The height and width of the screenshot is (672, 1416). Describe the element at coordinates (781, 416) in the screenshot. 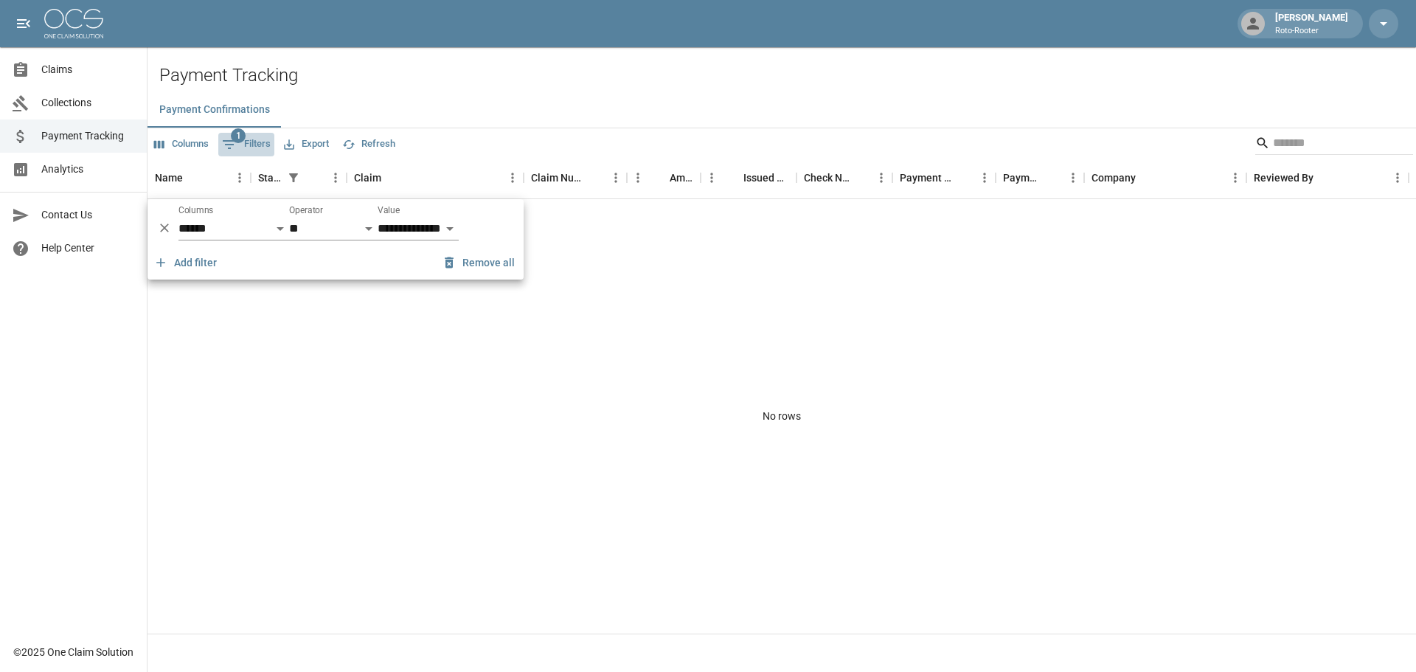

I see `div: No rows` at that location.